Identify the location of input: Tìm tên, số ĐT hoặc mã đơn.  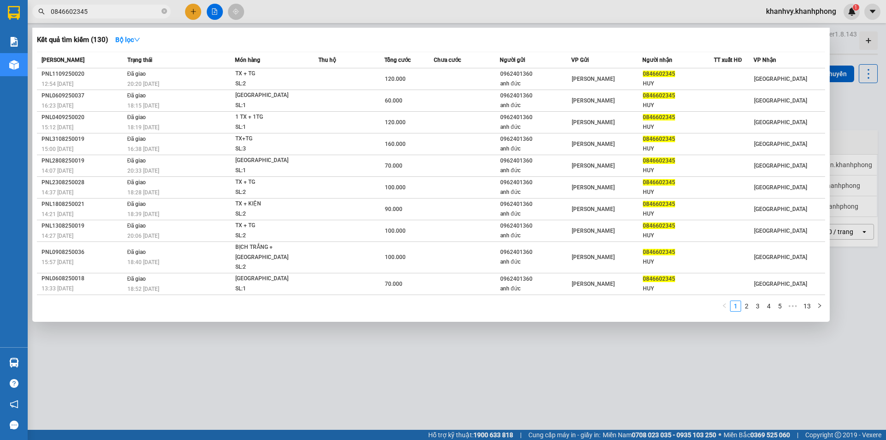
(105, 12).